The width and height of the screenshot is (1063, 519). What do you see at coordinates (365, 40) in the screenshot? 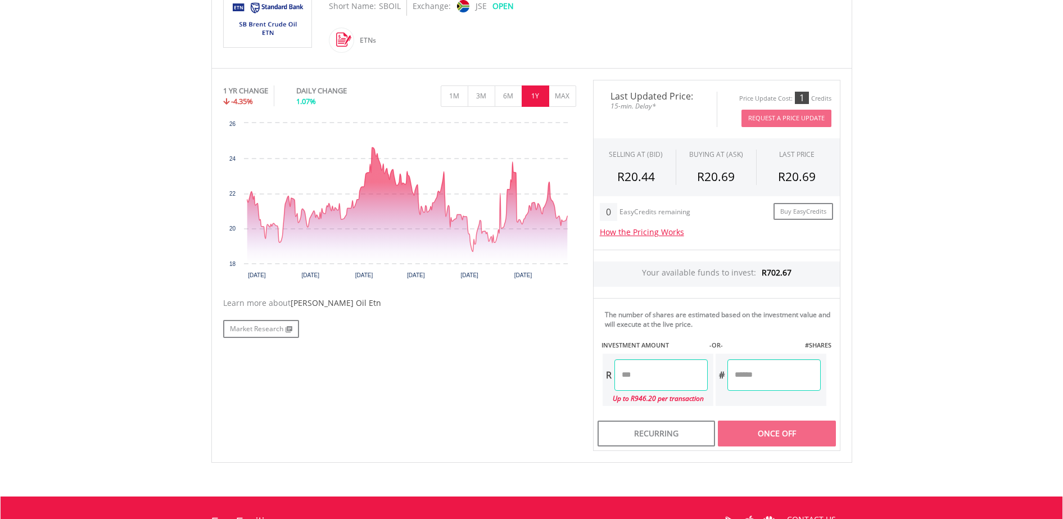
I see `div: ETNs` at bounding box center [365, 40].